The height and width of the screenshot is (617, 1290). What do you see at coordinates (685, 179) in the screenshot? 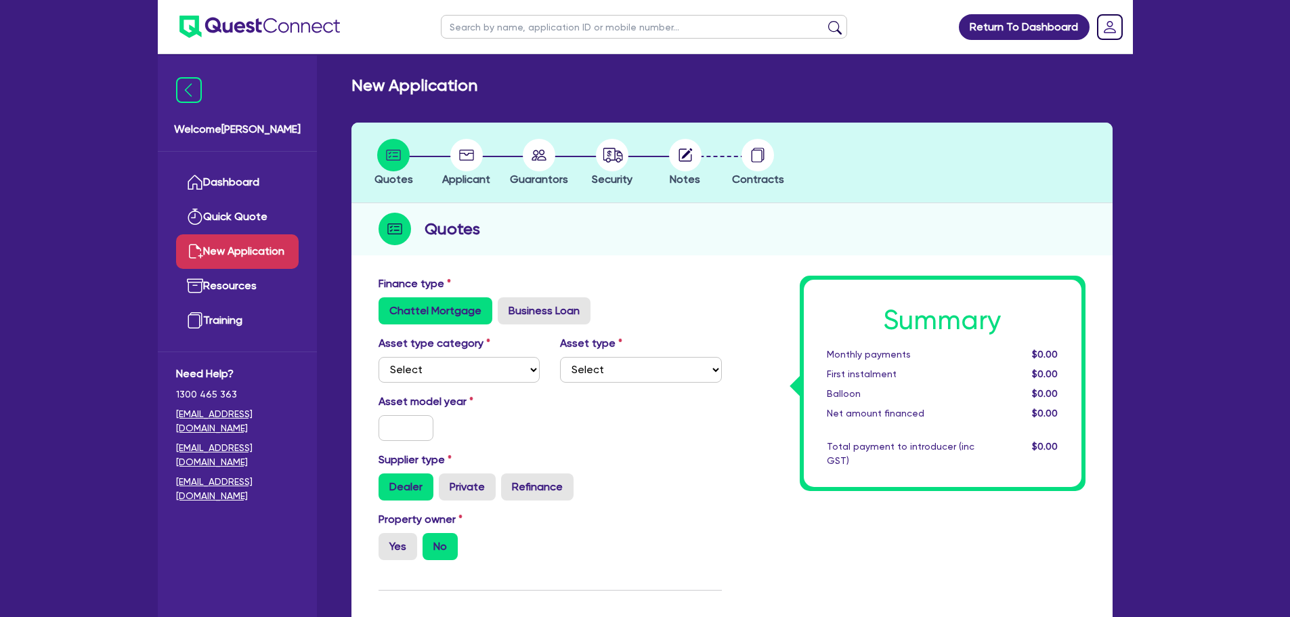
I see `span: Notes` at bounding box center [685, 179].